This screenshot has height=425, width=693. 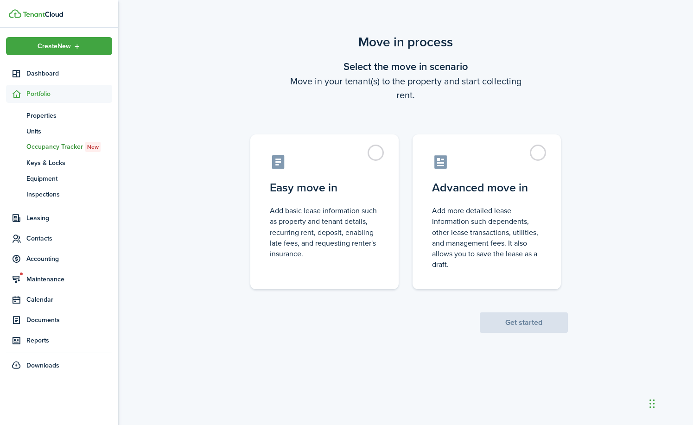 I want to click on a: Keys & Locks, so click(x=59, y=163).